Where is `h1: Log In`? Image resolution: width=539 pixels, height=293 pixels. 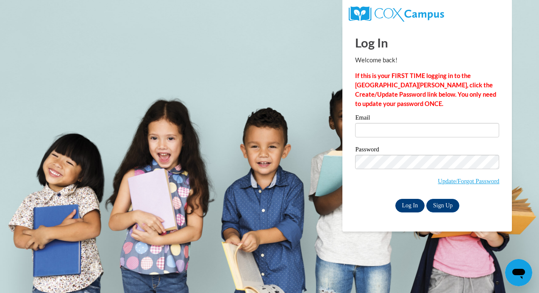
h1: Log In is located at coordinates (427, 42).